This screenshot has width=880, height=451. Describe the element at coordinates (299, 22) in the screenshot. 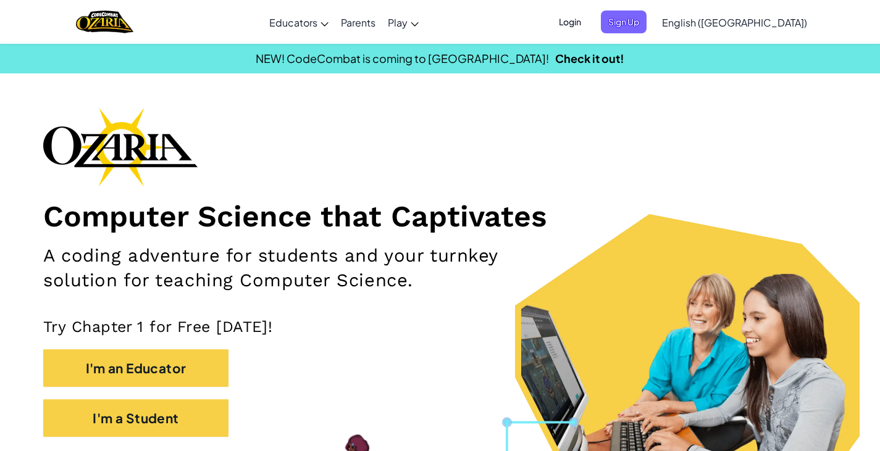

I see `a: Educators` at that location.